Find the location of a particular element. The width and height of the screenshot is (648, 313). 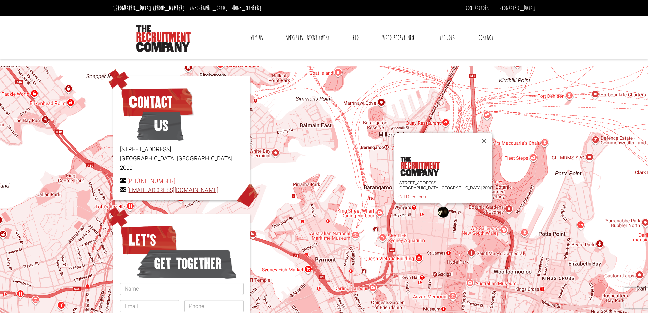

a: Get Directions is located at coordinates (412, 196).